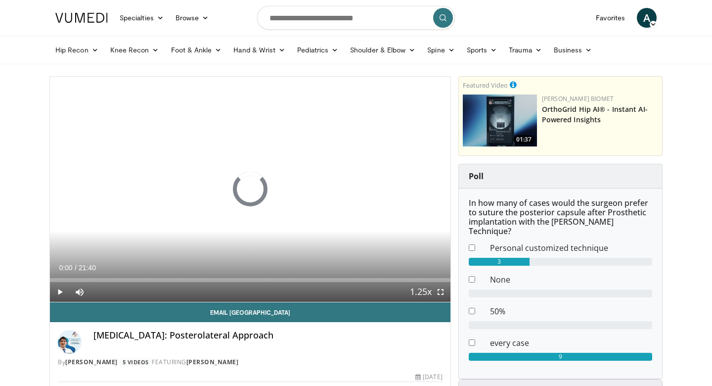 The width and height of the screenshot is (712, 386). Describe the element at coordinates (499, 262) in the screenshot. I see `div: 3` at that location.